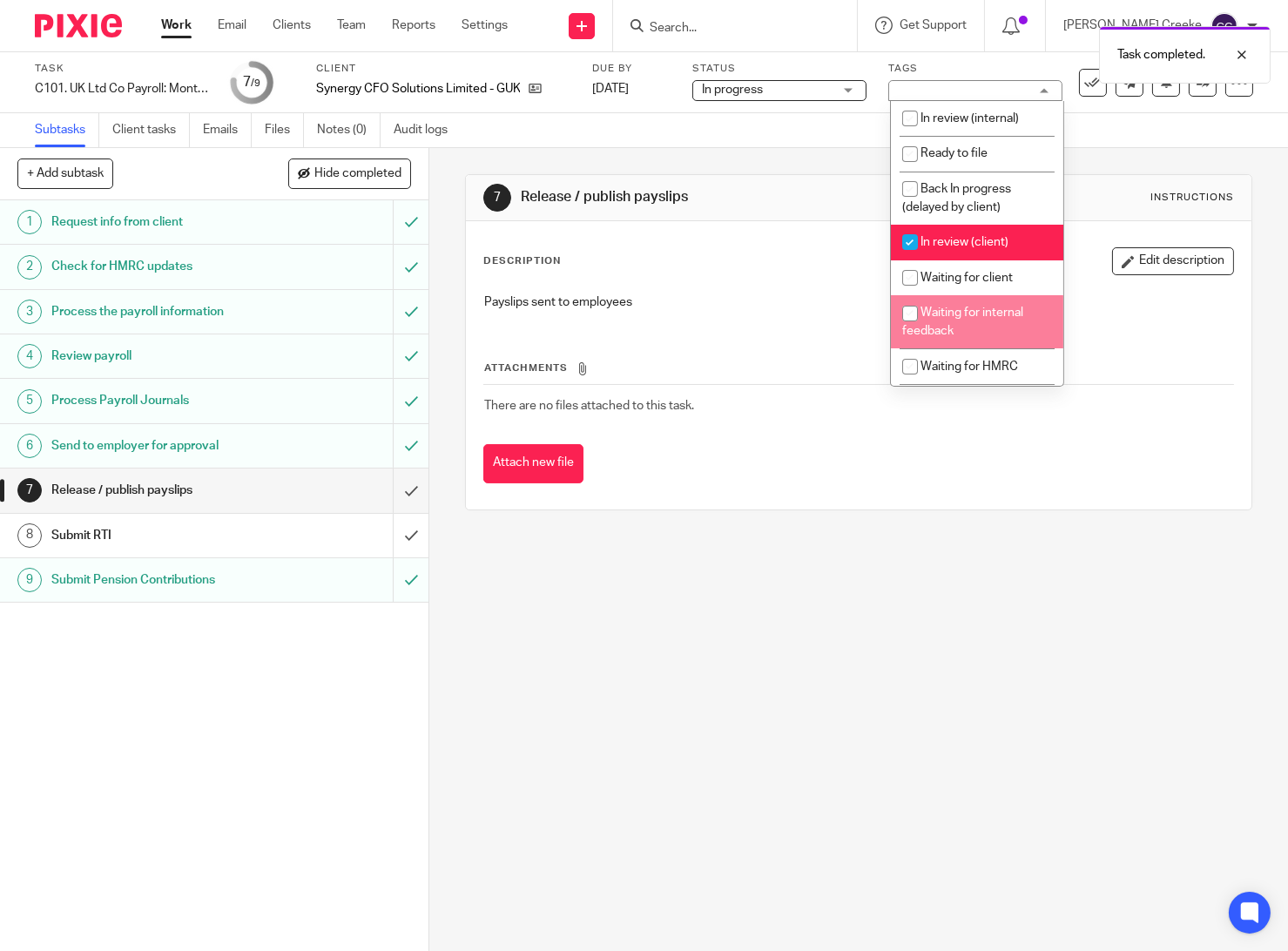  I want to click on span: In review (internal), so click(970, 118).